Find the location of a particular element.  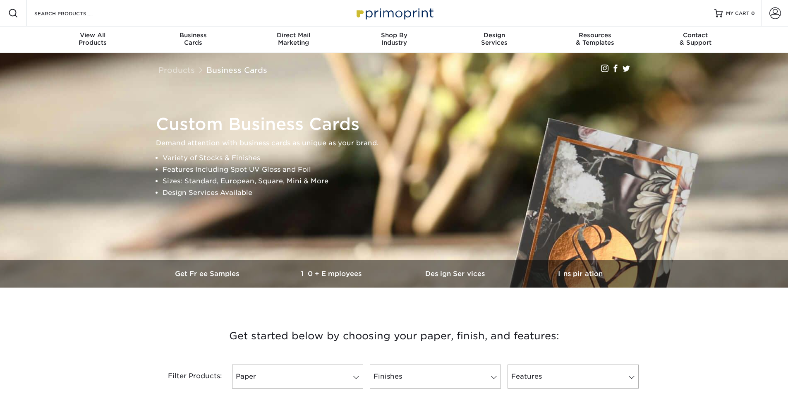

span: 0 is located at coordinates (752, 13).